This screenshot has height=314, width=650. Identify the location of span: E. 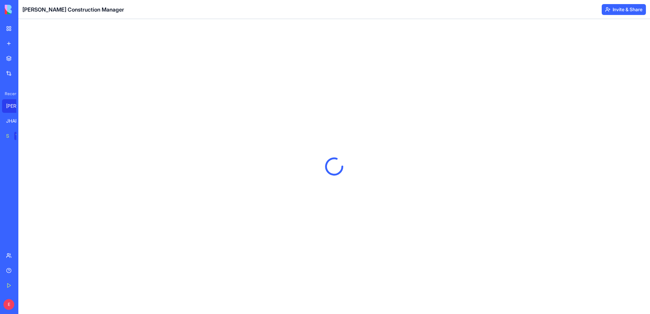
(9, 305).